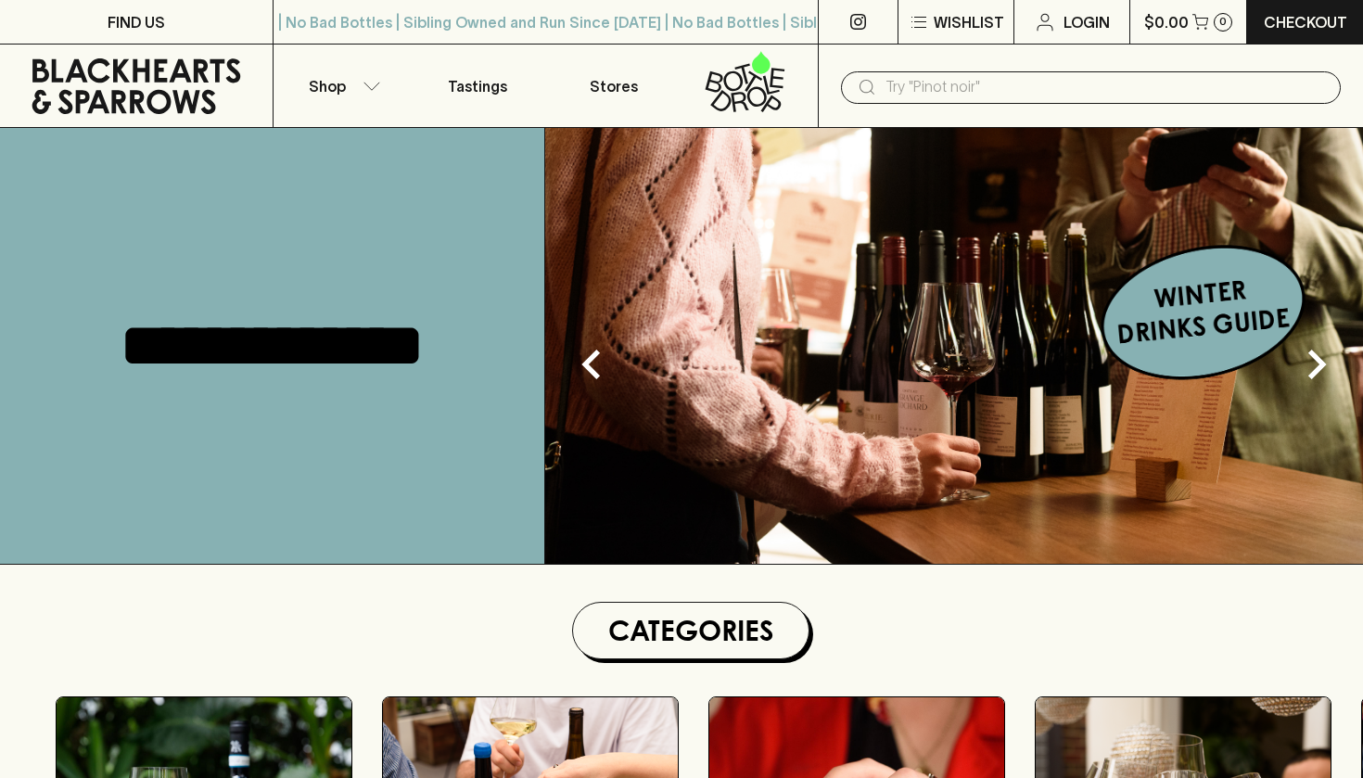 The width and height of the screenshot is (1363, 778). I want to click on p: Login, so click(1087, 22).